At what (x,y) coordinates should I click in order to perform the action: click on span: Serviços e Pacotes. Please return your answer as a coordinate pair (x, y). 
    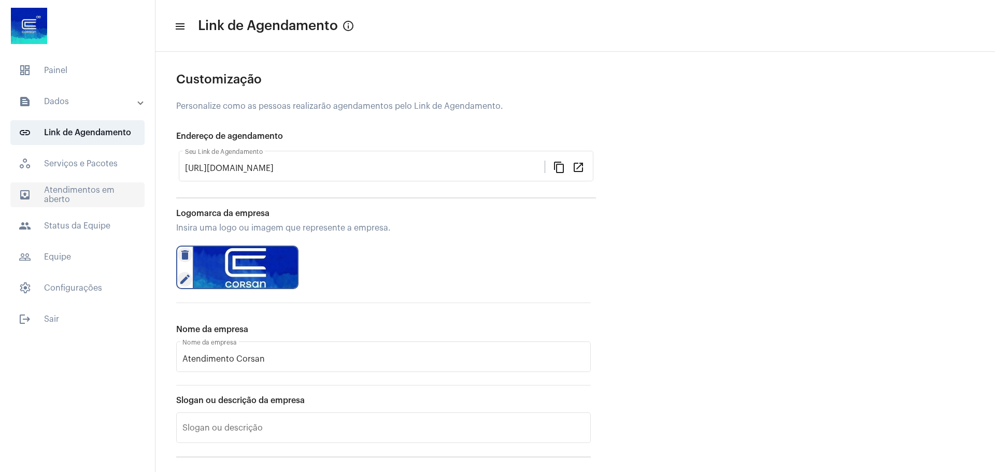
    Looking at the image, I should click on (77, 164).